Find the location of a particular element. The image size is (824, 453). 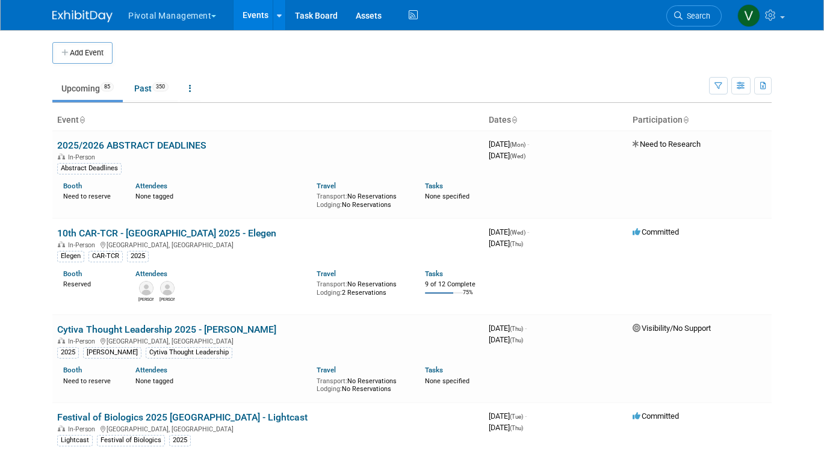

span: 85 is located at coordinates (107, 87).